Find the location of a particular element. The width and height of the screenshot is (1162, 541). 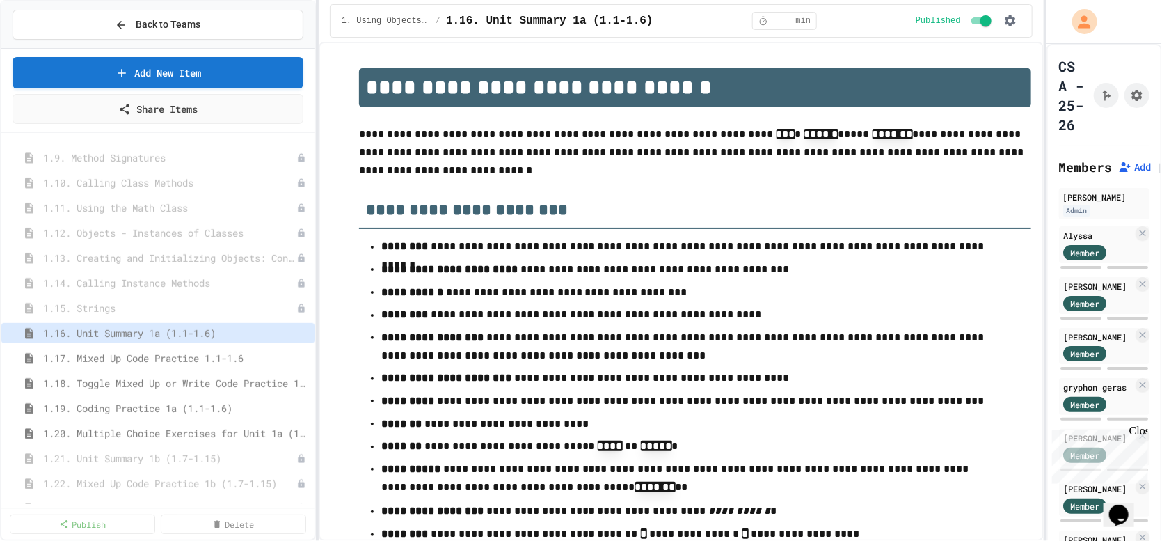

span: 1.19. Coding Practice 1a (1.1-1.6) is located at coordinates (176, 408).